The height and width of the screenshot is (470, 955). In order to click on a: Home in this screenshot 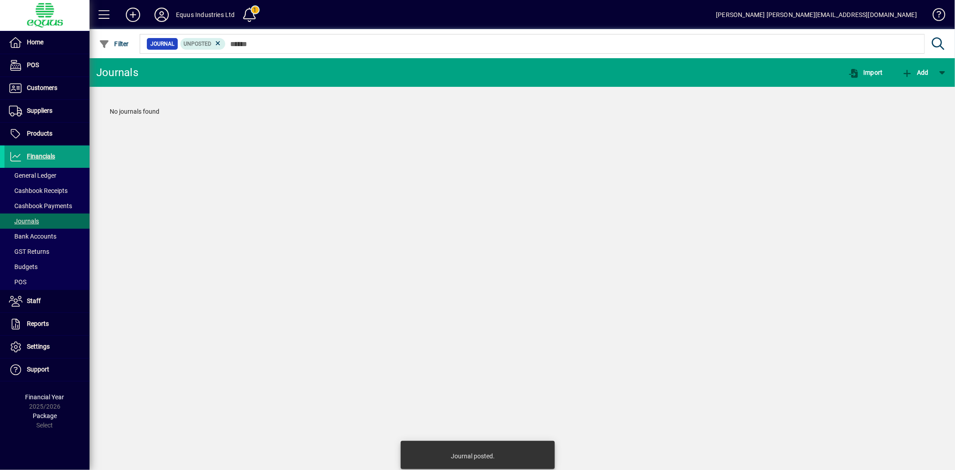, I will do `click(47, 43)`.